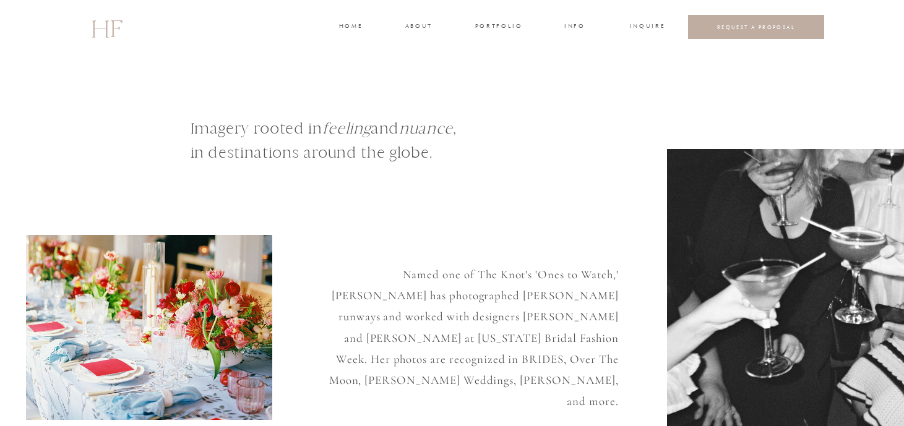 The width and height of the screenshot is (904, 426). What do you see at coordinates (346, 128) in the screenshot?
I see `i: feeling` at bounding box center [346, 128].